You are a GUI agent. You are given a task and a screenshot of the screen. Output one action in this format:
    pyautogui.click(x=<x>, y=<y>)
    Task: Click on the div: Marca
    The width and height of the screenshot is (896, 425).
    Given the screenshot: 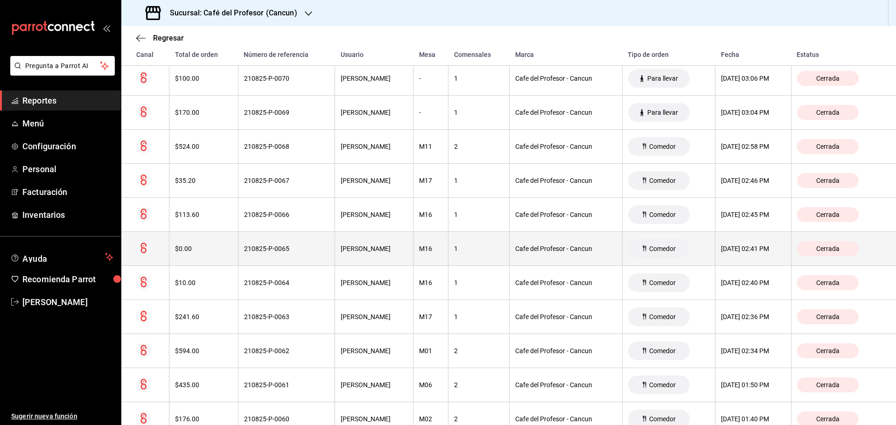 What is the action you would take?
    pyautogui.click(x=566, y=55)
    